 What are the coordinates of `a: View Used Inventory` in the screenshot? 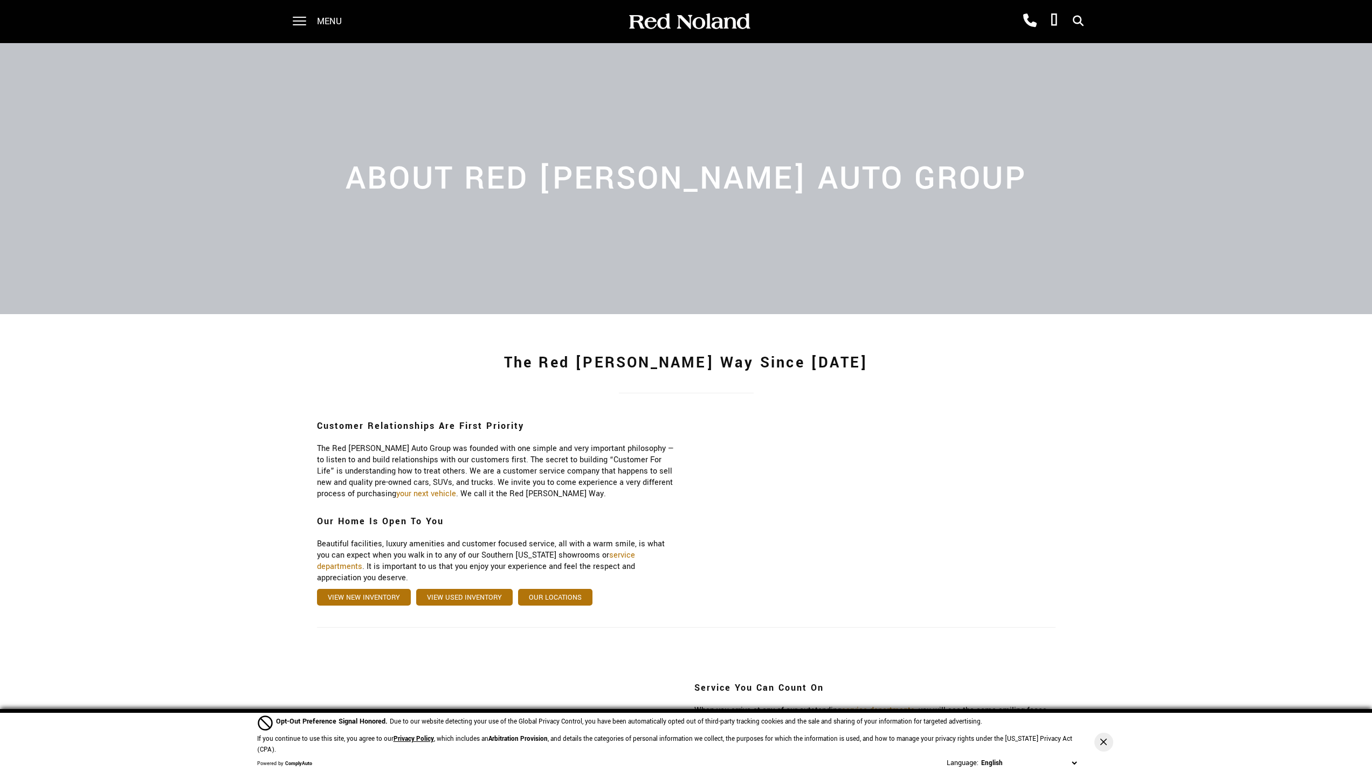 It's located at (464, 597).